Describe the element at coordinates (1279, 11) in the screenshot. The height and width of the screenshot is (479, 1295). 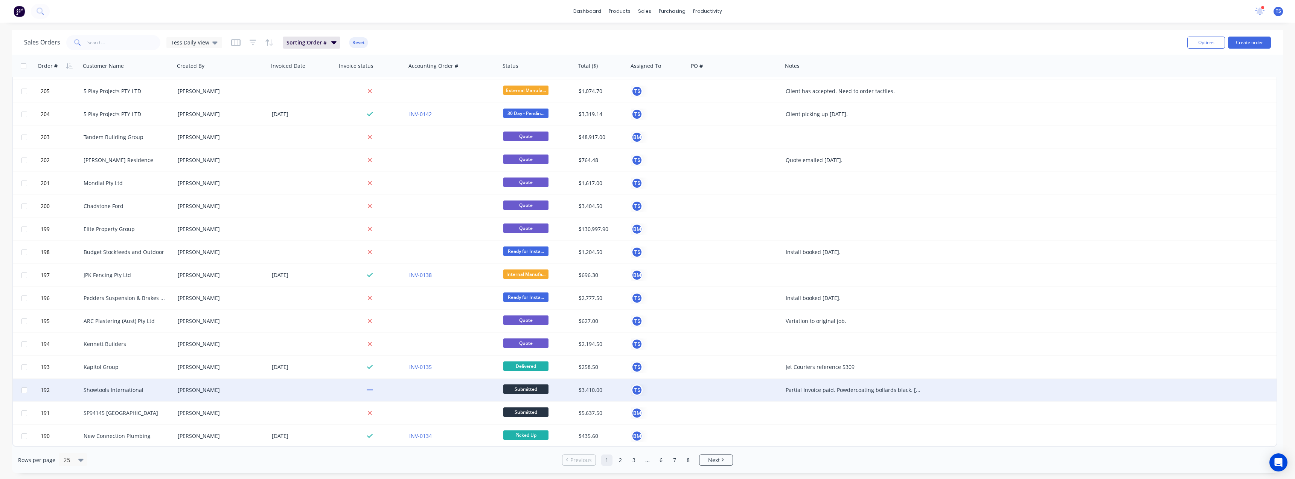
I see `span: TS` at that location.